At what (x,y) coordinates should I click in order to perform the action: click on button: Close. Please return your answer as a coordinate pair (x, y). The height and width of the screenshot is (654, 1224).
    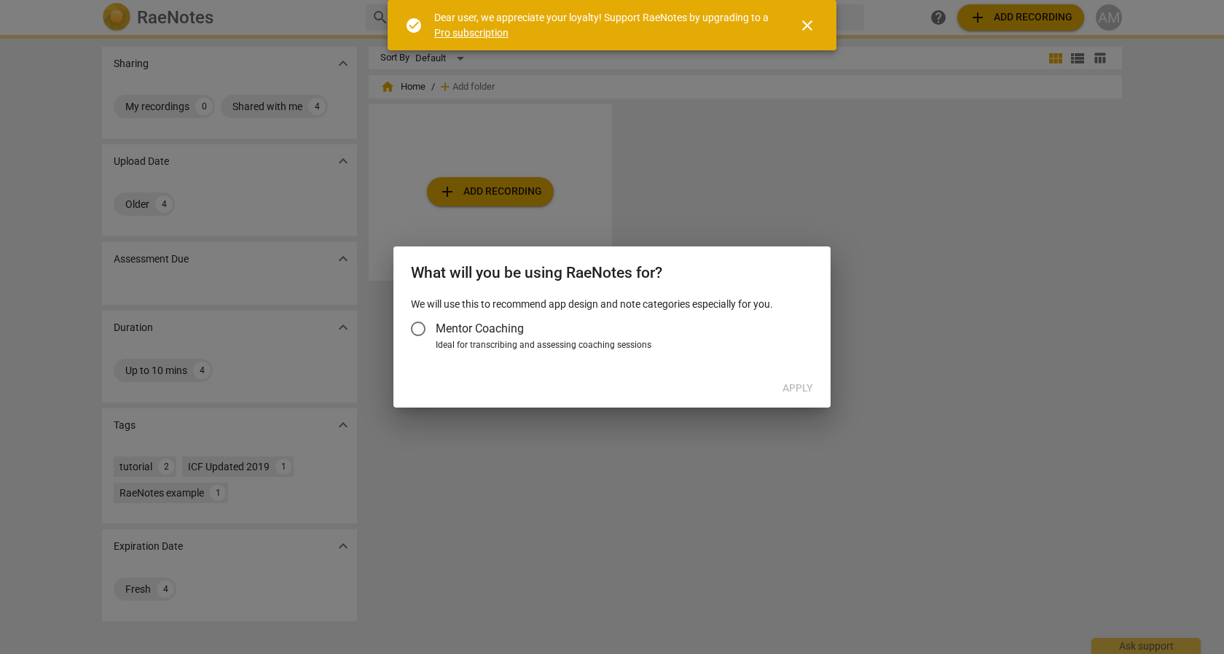
    Looking at the image, I should click on (807, 26).